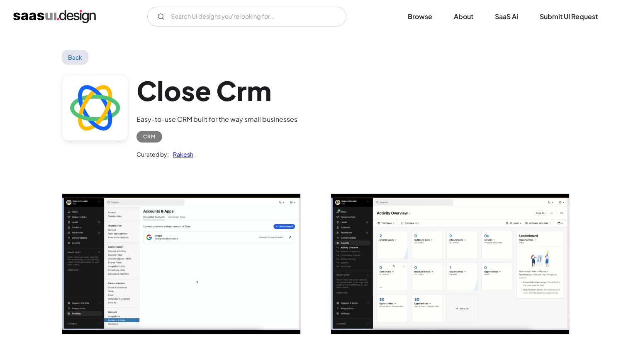 The image size is (621, 341). I want to click on form: Email Form, so click(247, 17).